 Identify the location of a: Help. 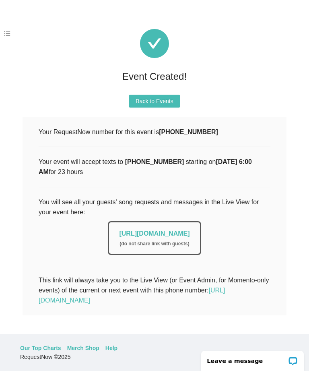
(112, 348).